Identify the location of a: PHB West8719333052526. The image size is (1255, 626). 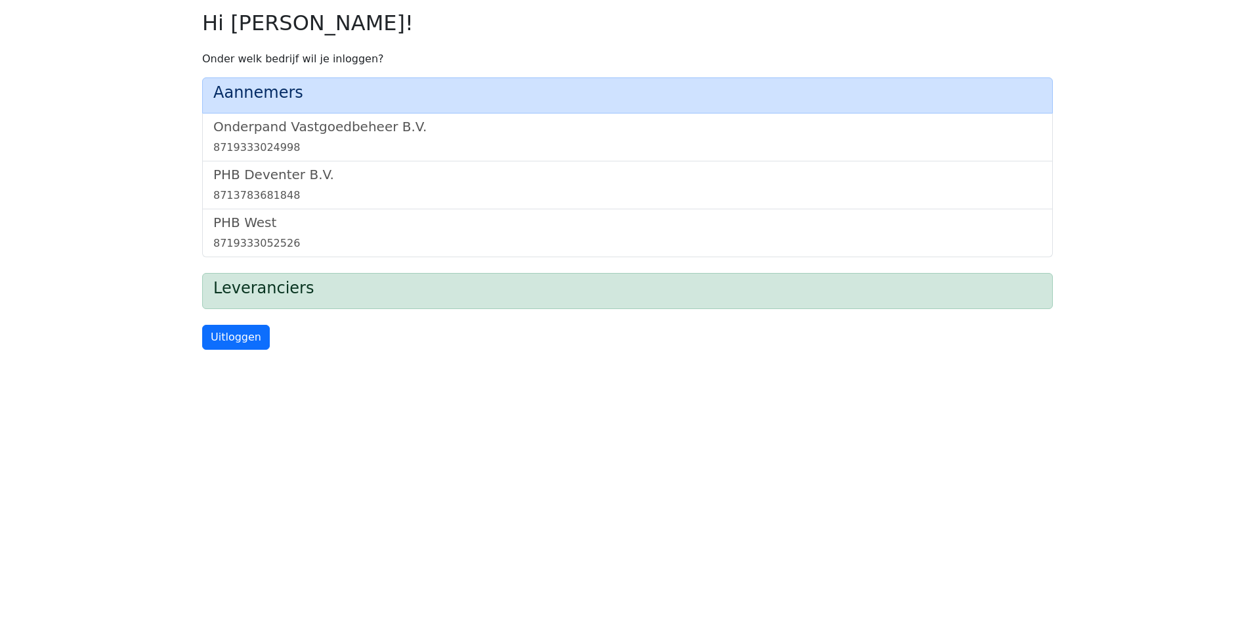
(628, 233).